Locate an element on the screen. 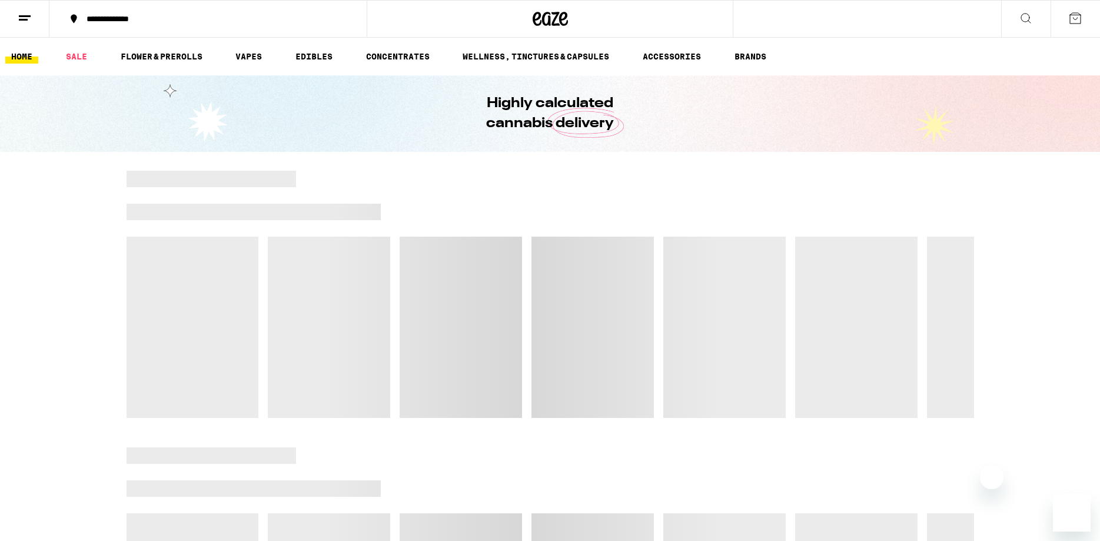 The width and height of the screenshot is (1100, 541). a: CONCENTRATES is located at coordinates (398, 56).